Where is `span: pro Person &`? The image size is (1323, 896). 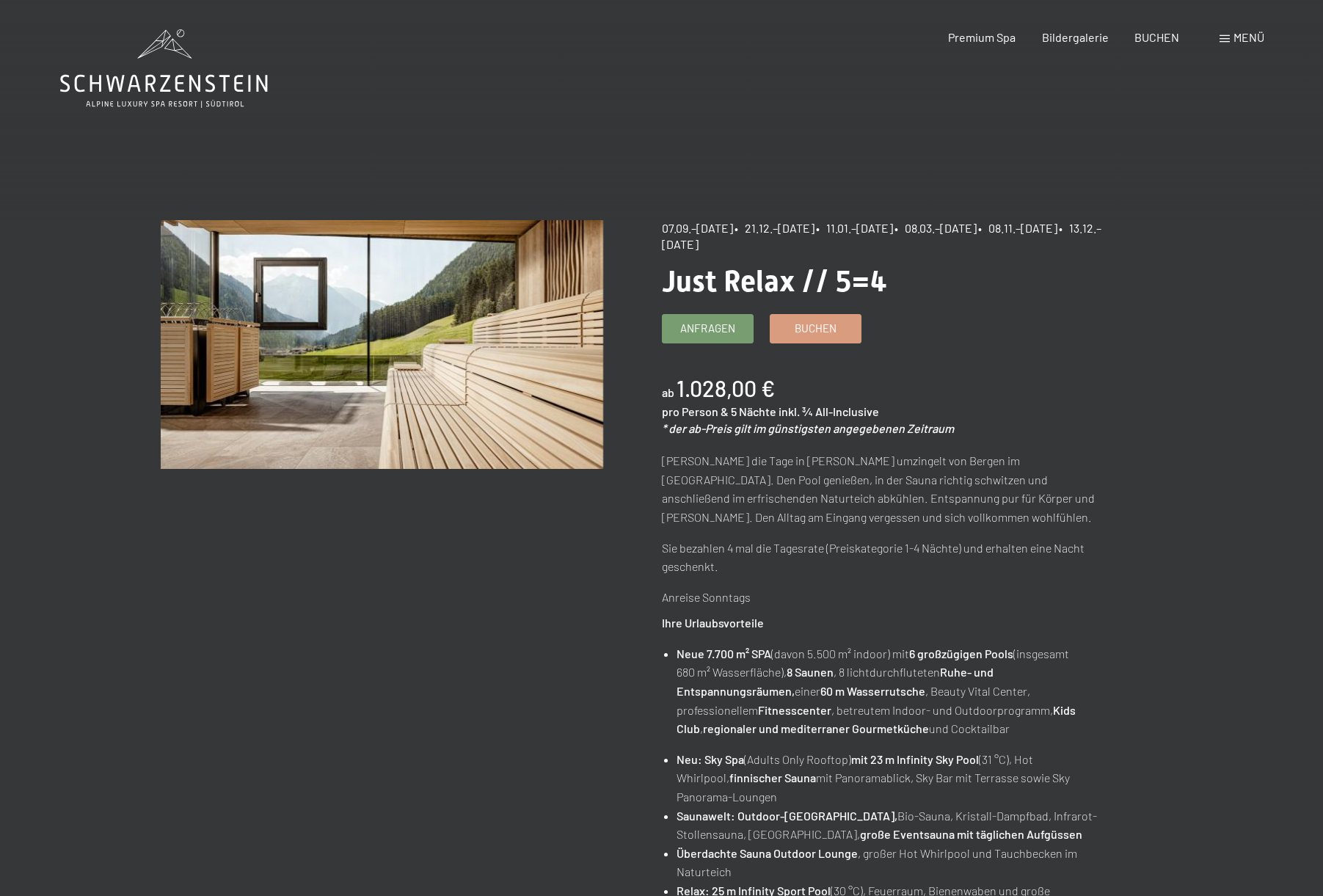
span: pro Person & is located at coordinates (695, 411).